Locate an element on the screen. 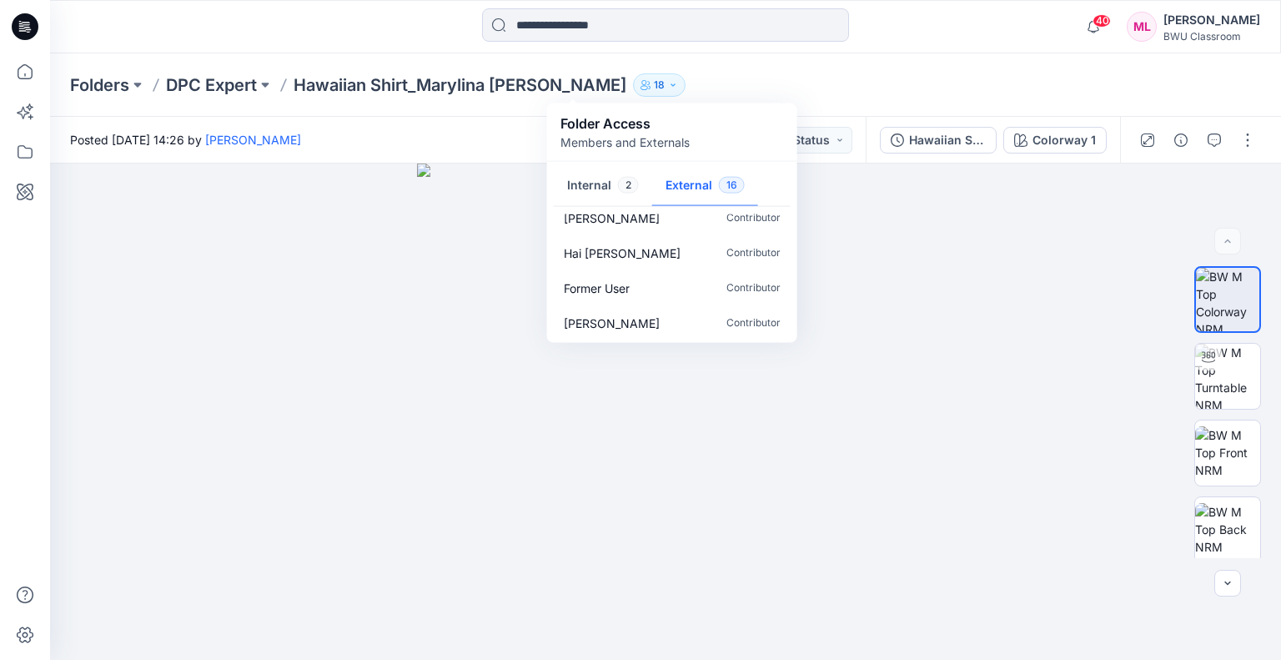 The height and width of the screenshot is (660, 1281). p: 18 is located at coordinates (659, 85).